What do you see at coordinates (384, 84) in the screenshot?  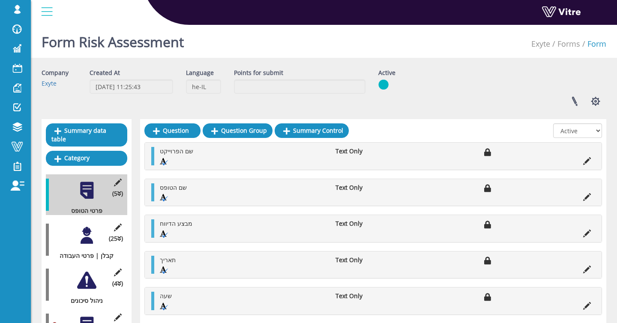 I see `img: yes` at bounding box center [384, 84].